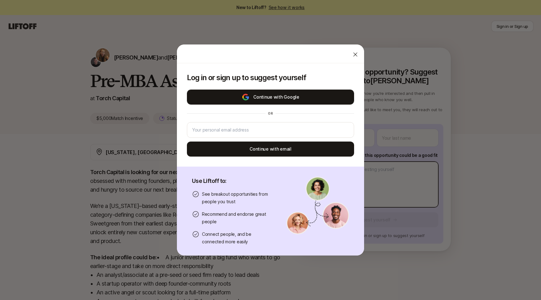  I want to click on img: signup-banner, so click(318, 205).